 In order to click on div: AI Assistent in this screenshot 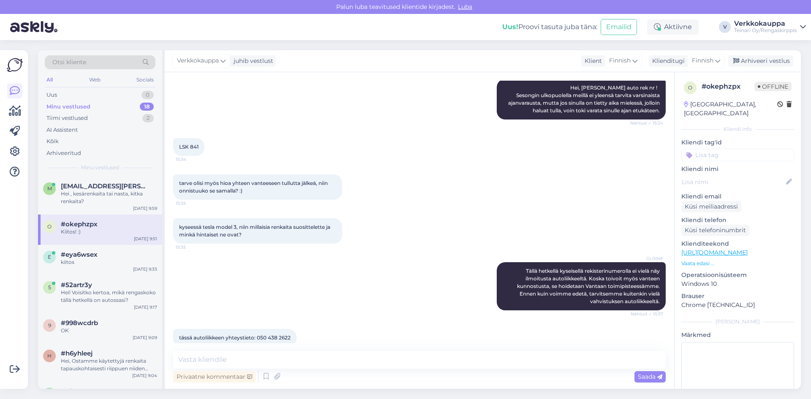, I will do `click(62, 130)`.